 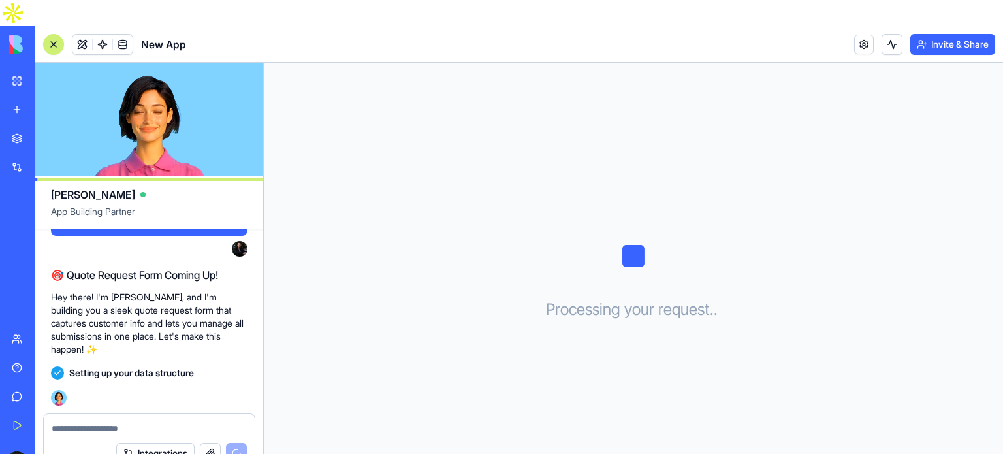 What do you see at coordinates (149, 217) in the screenshot?
I see `span: App Building Partner` at bounding box center [149, 217].